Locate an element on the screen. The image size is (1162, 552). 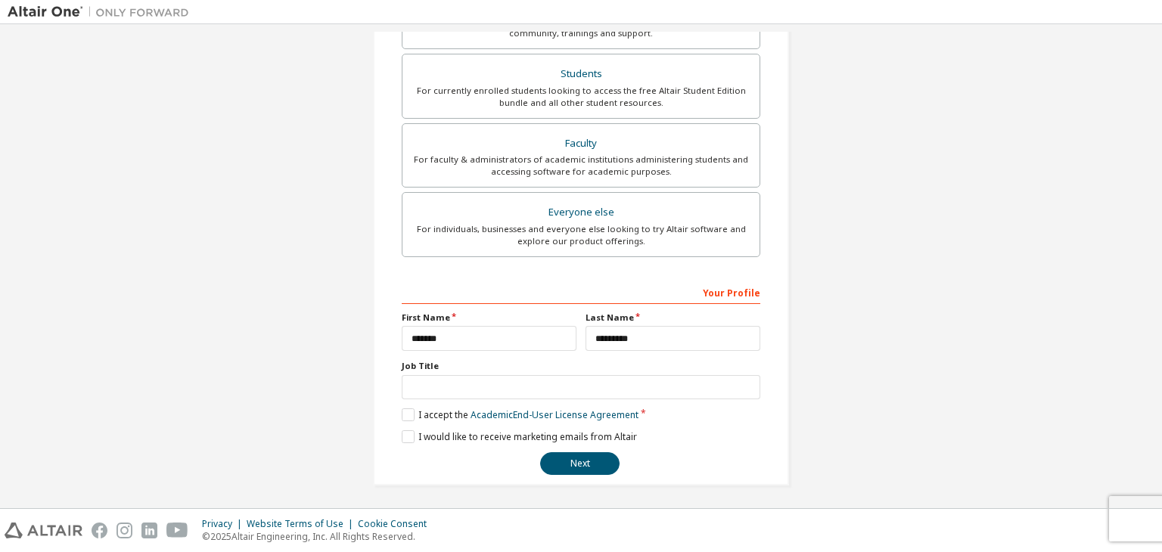
img: altair_logo.svg is located at coordinates (43, 530).